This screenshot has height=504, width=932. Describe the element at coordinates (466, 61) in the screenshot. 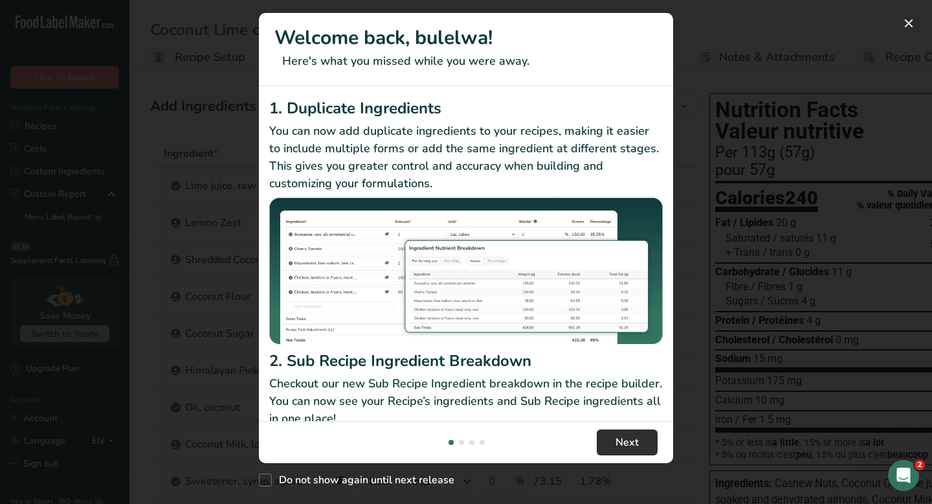

I see `p: Here's what you missed while you were away.` at that location.